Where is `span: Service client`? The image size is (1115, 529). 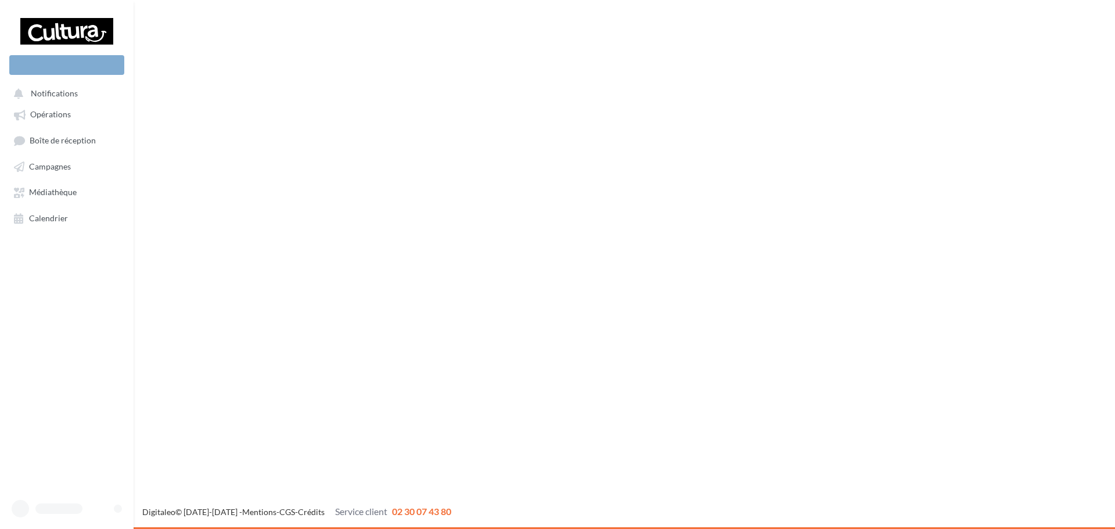
span: Service client is located at coordinates (361, 511).